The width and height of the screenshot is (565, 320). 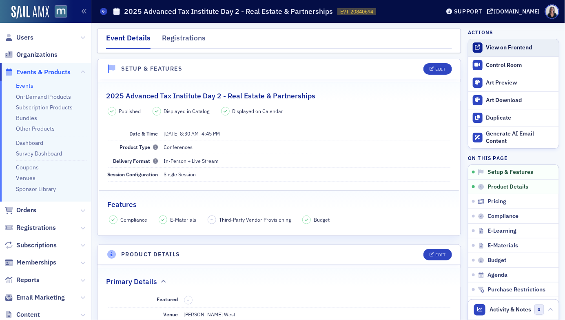 I want to click on span: Date & Time, so click(x=144, y=133).